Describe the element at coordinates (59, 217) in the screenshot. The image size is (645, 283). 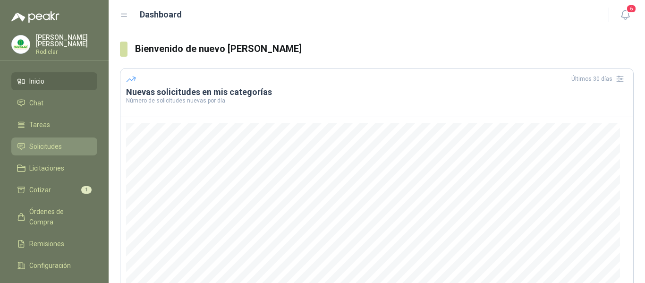
I see `span: Órdenes de Compra` at that location.